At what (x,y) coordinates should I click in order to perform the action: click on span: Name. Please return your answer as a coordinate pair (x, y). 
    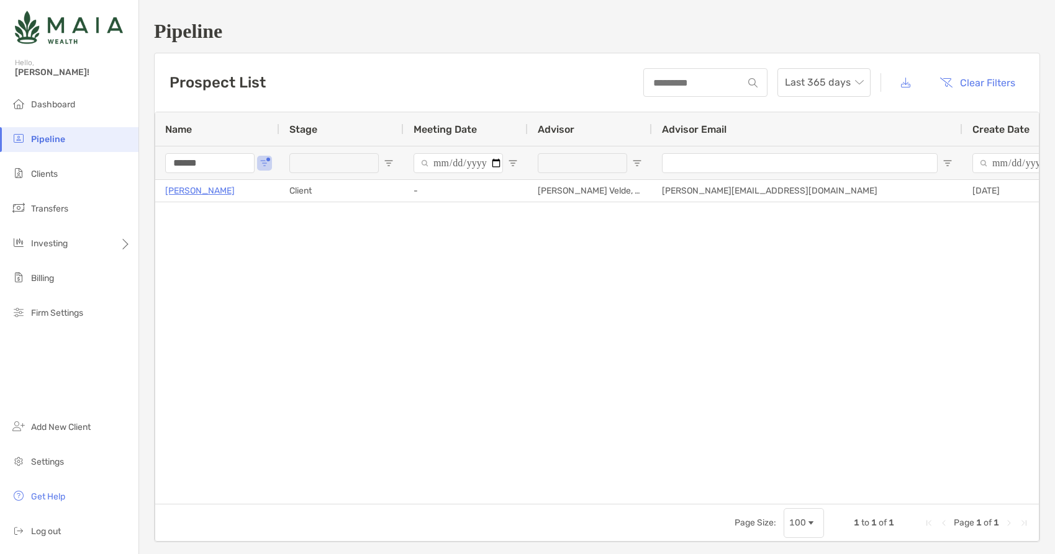
    Looking at the image, I should click on (178, 129).